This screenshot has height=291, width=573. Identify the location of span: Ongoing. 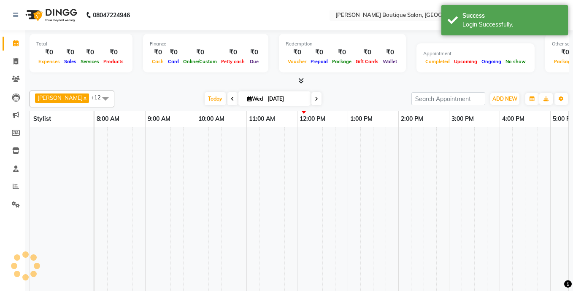
(491, 62).